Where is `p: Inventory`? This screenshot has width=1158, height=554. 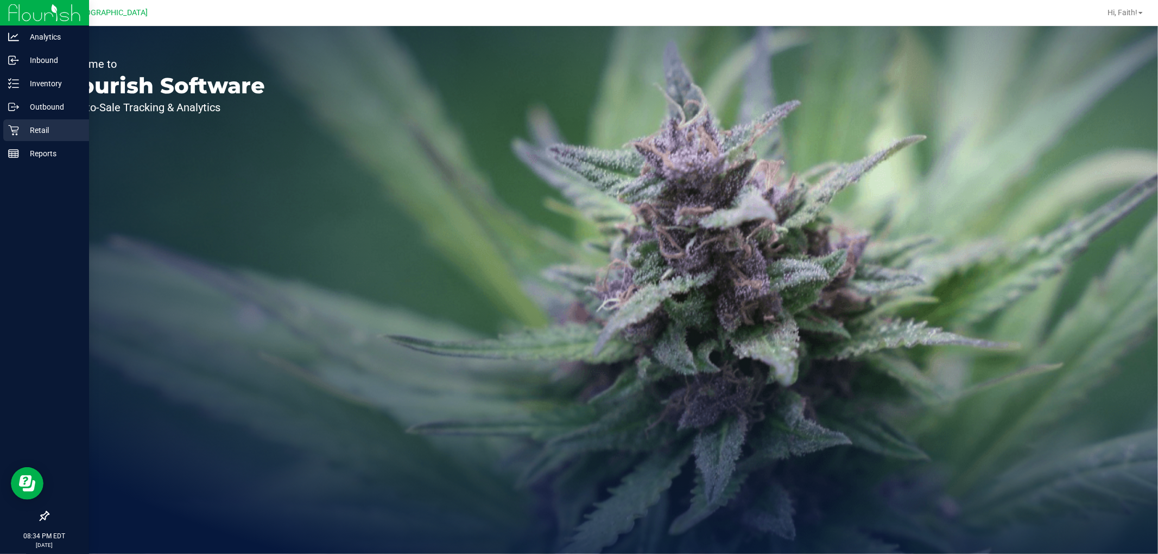 p: Inventory is located at coordinates (52, 84).